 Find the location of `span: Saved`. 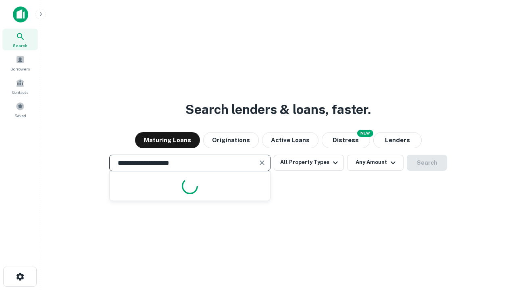

span: Saved is located at coordinates (20, 116).